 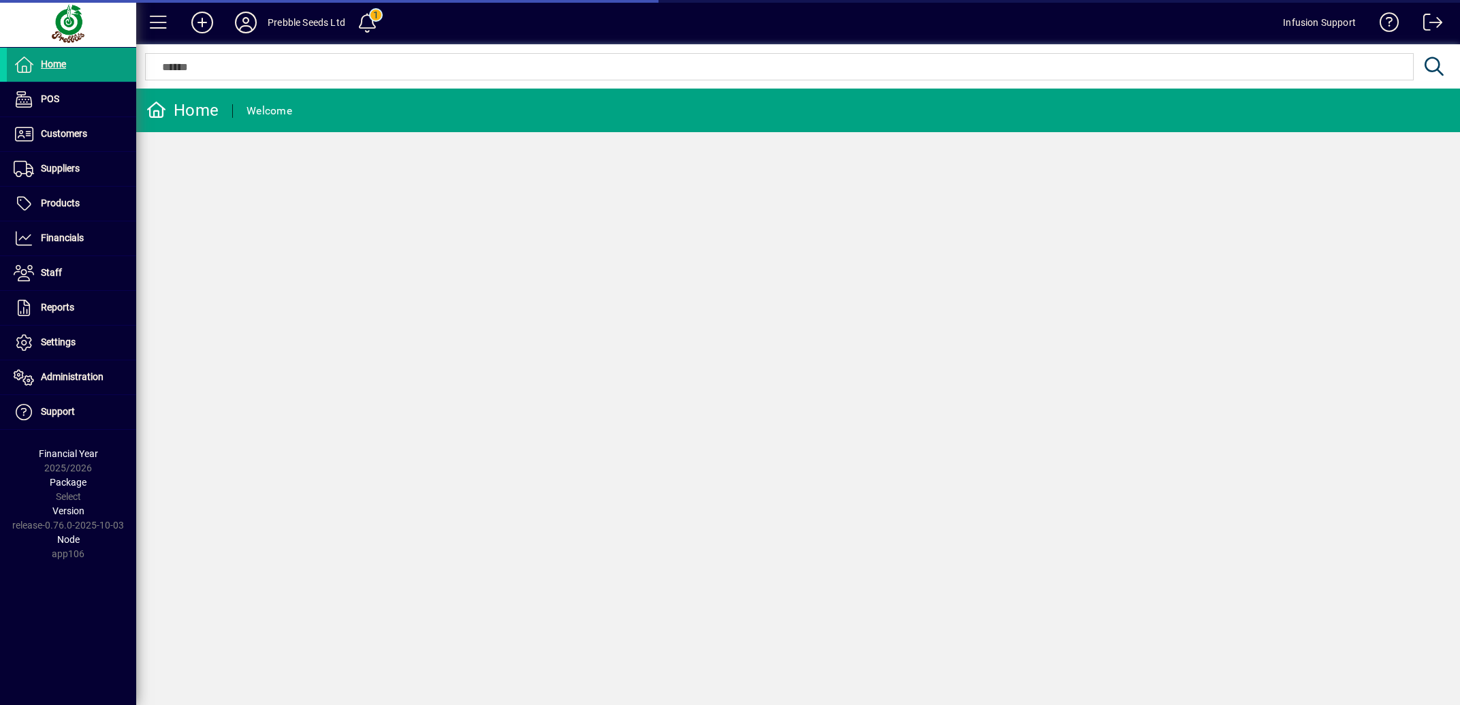 I want to click on a: Reports, so click(x=71, y=308).